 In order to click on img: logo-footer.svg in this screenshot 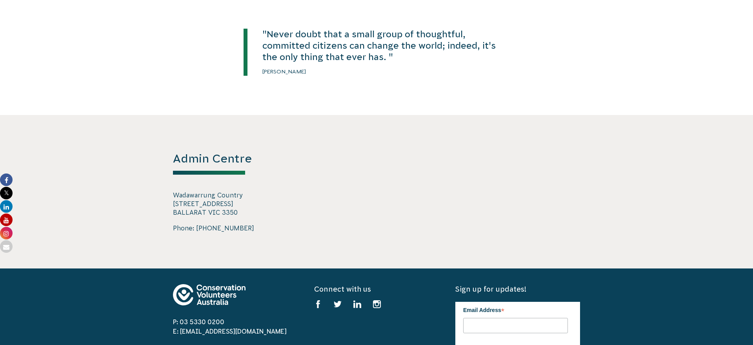, I will do `click(209, 295)`.